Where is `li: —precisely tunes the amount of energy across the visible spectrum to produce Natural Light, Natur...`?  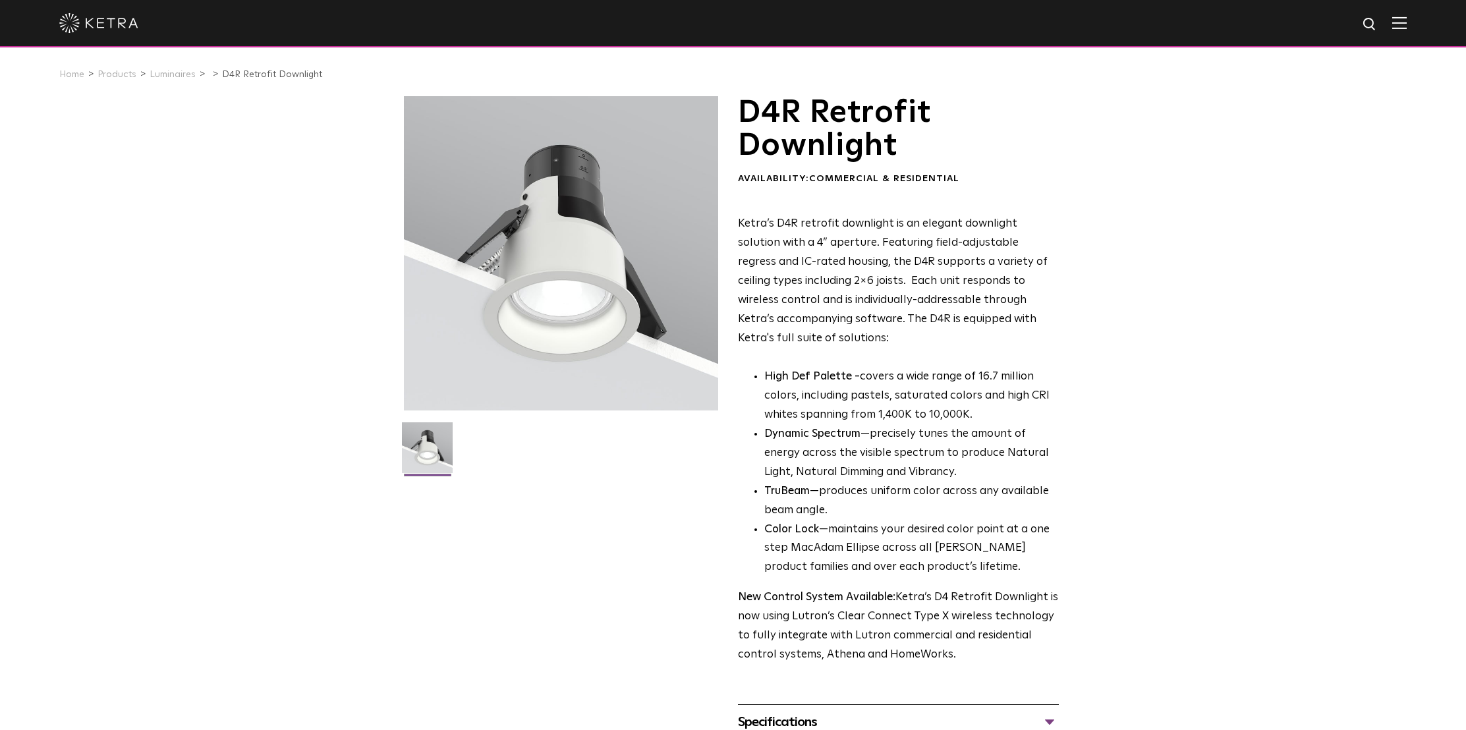 li: —precisely tunes the amount of energy across the visible spectrum to produce Natural Light, Natur... is located at coordinates (911, 453).